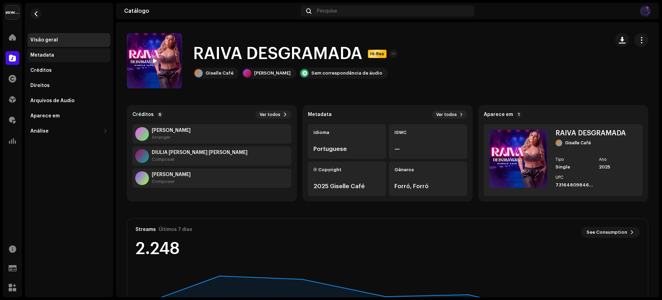 This screenshot has height=300, width=662. Describe the element at coordinates (69, 101) in the screenshot. I see `re-m-nav-item: Arquivos de Áudio` at that location.